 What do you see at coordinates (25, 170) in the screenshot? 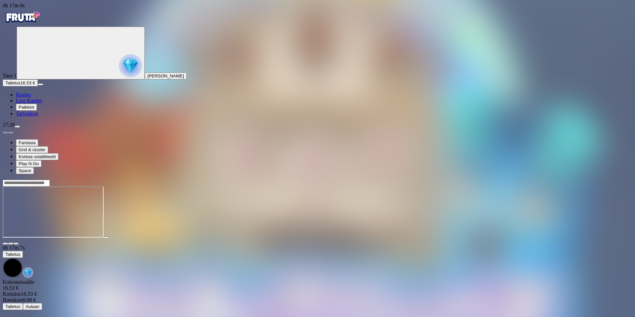
I see `span: Space` at bounding box center [25, 170].